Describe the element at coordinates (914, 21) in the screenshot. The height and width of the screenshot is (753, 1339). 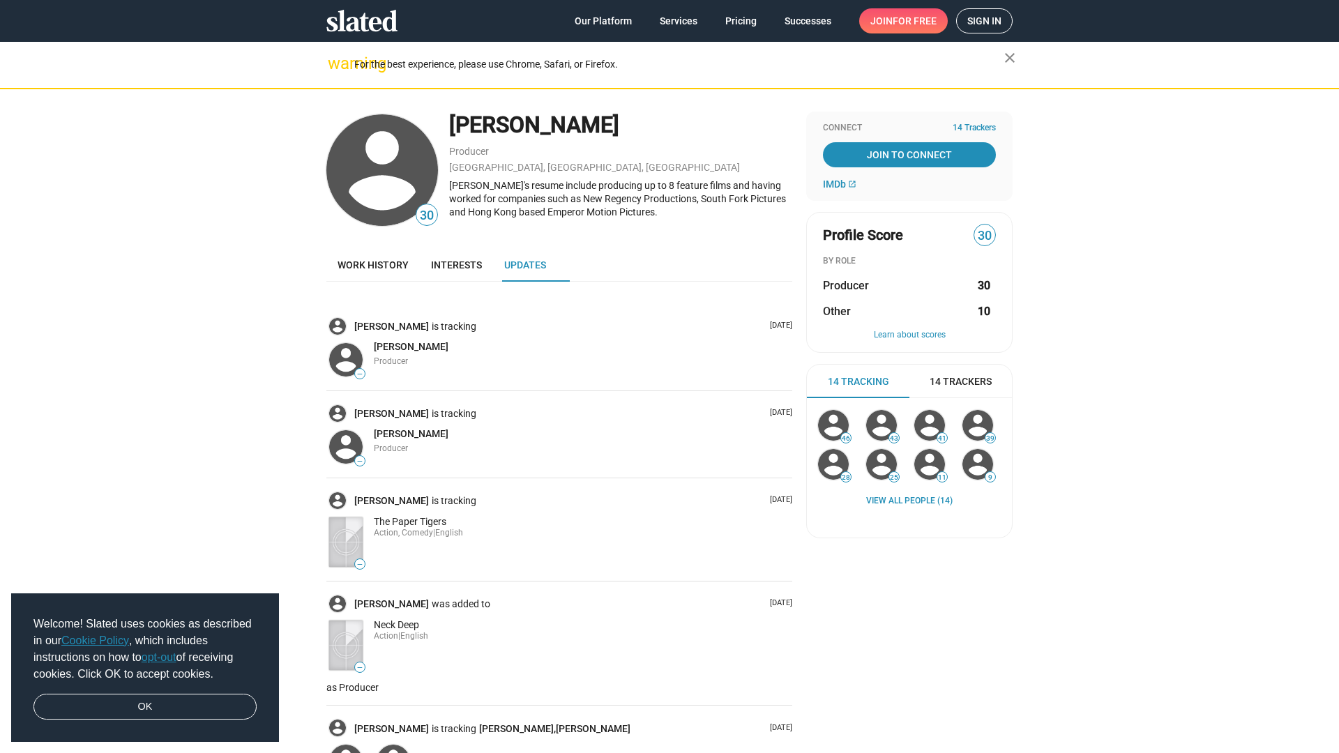
I see `span: for free` at that location.